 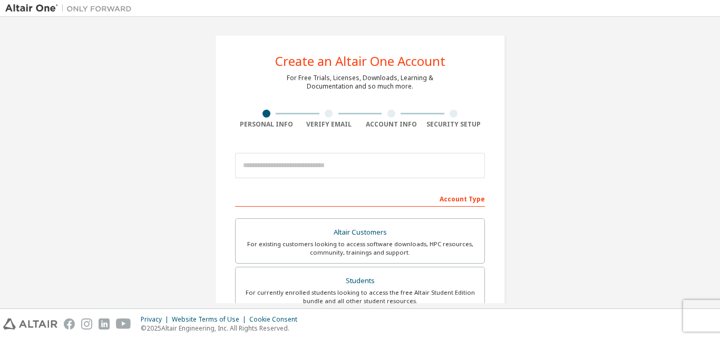 I want to click on div: Verify Email, so click(x=329, y=124).